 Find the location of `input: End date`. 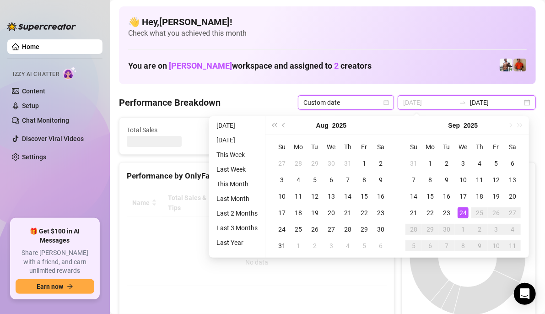

input: End date is located at coordinates (496, 103).